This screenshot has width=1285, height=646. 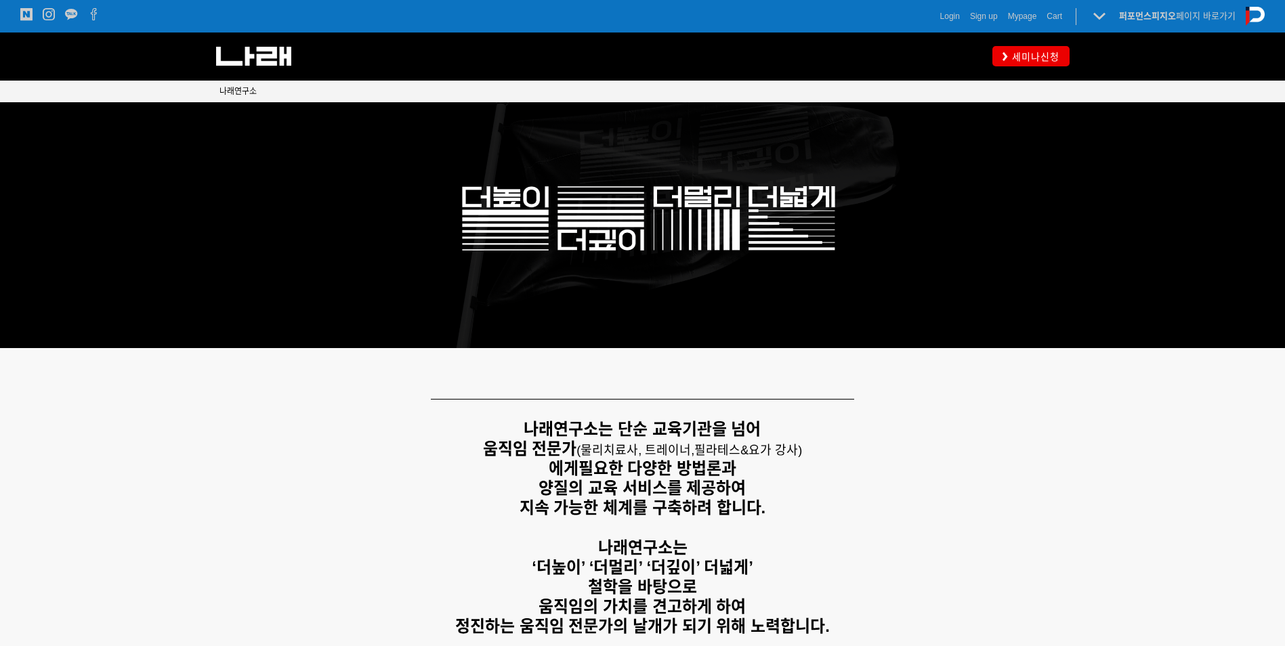 What do you see at coordinates (949, 16) in the screenshot?
I see `span: Login` at bounding box center [949, 16].